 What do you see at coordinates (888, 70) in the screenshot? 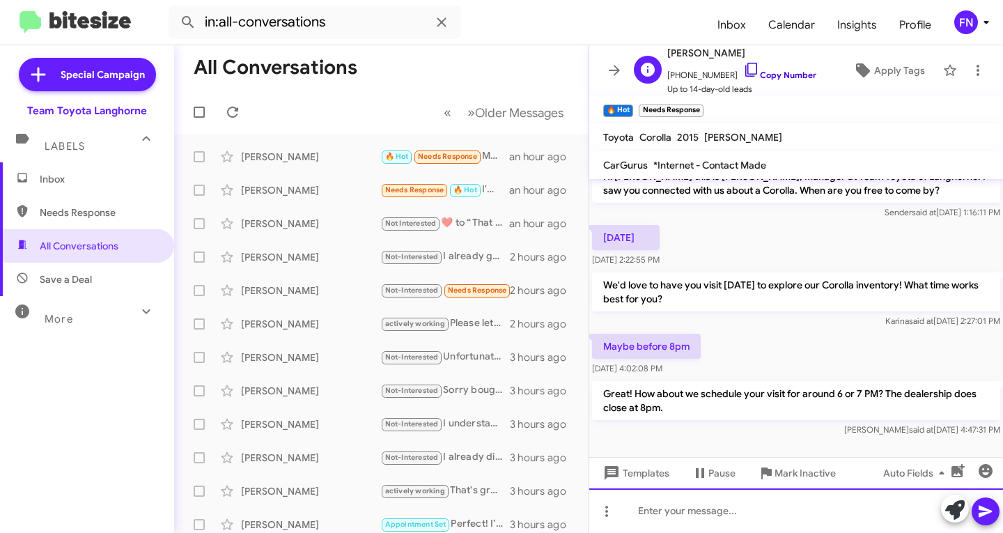
I see `button: Apply Tags` at bounding box center [888, 70].